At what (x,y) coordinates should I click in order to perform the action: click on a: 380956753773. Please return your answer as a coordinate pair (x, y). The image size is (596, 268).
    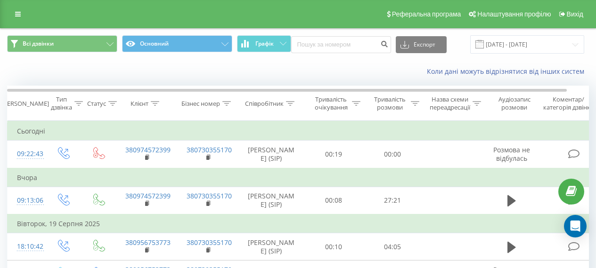
    Looking at the image, I should click on (148, 242).